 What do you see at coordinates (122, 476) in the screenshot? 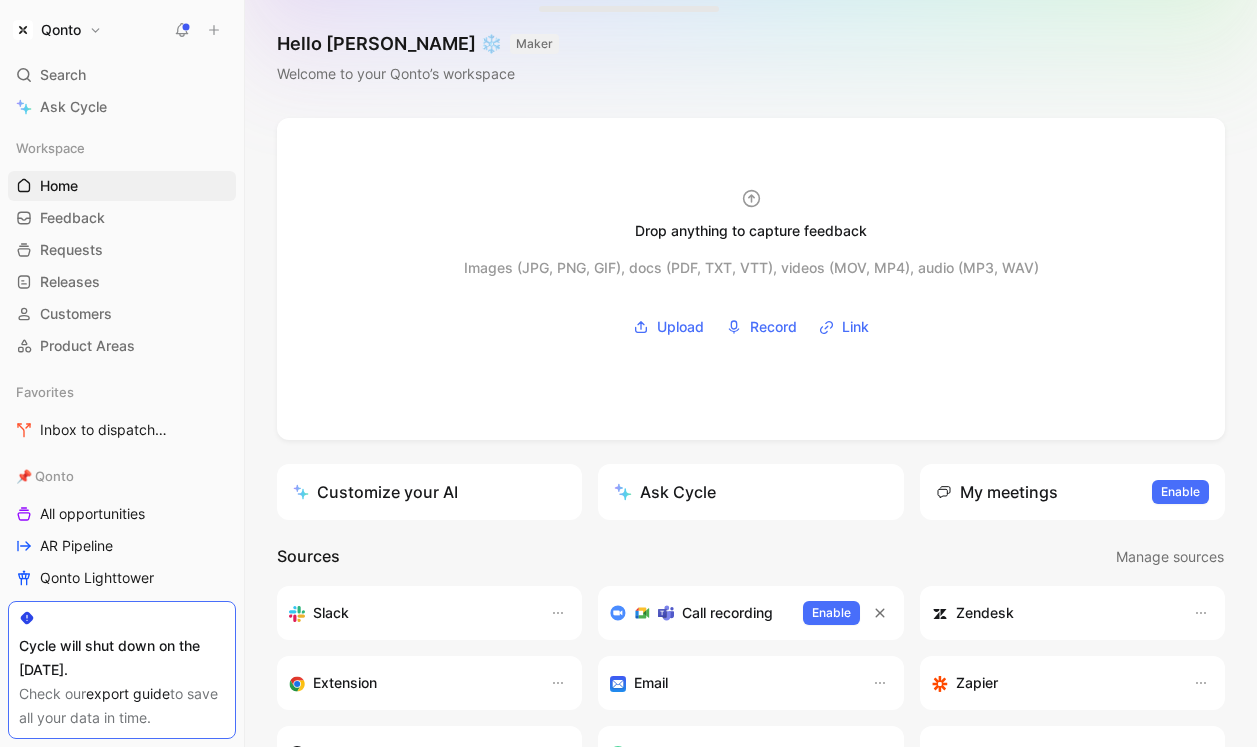
I see `div: 📌 Qonto` at bounding box center [122, 476].